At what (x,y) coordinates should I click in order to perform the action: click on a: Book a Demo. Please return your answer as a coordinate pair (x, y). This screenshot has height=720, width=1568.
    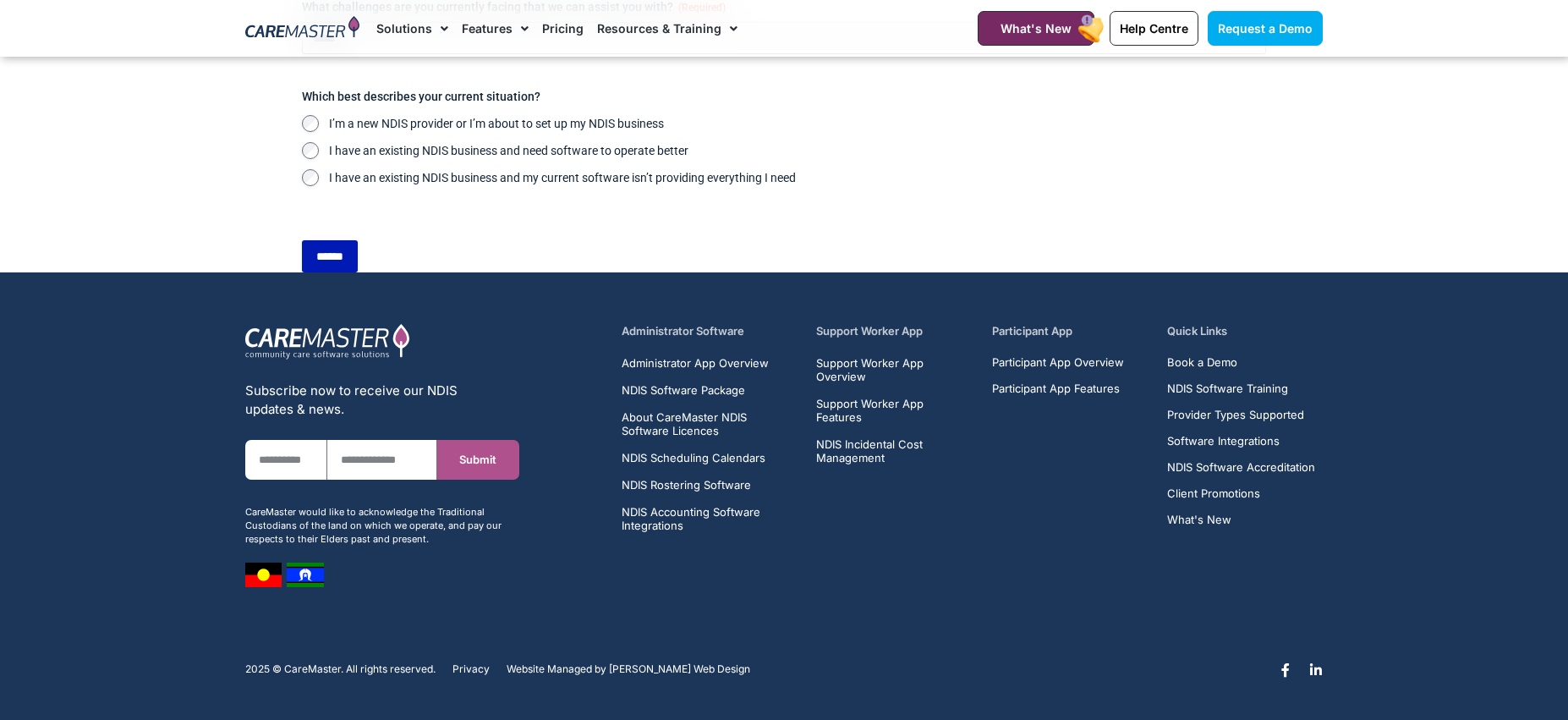
    Looking at the image, I should click on (1241, 362).